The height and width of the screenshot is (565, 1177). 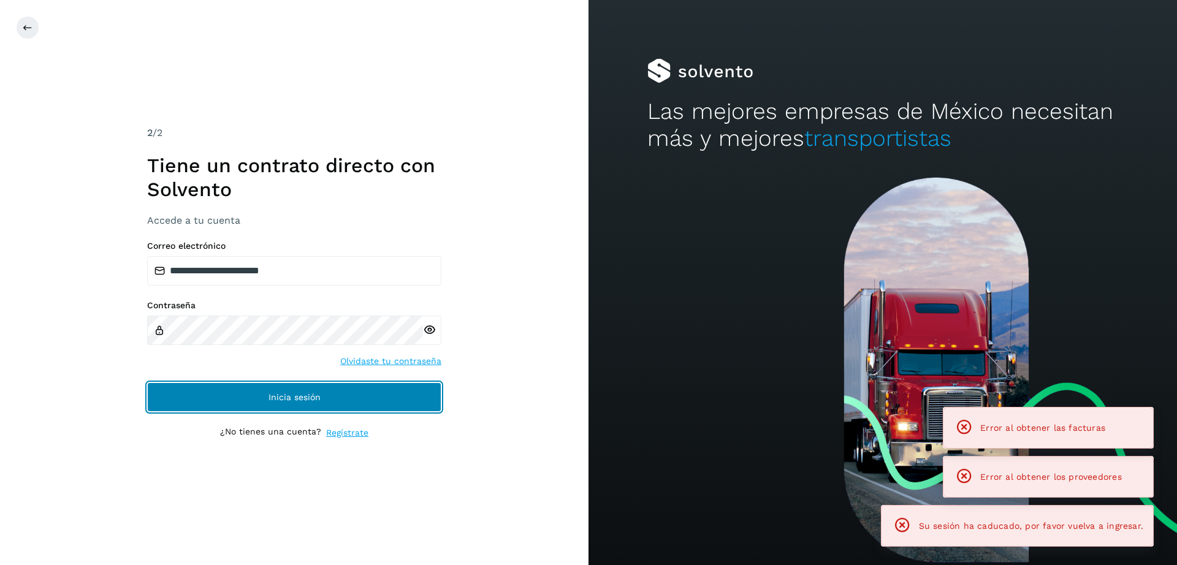 I want to click on a: Olvidaste tu contraseña, so click(x=390, y=361).